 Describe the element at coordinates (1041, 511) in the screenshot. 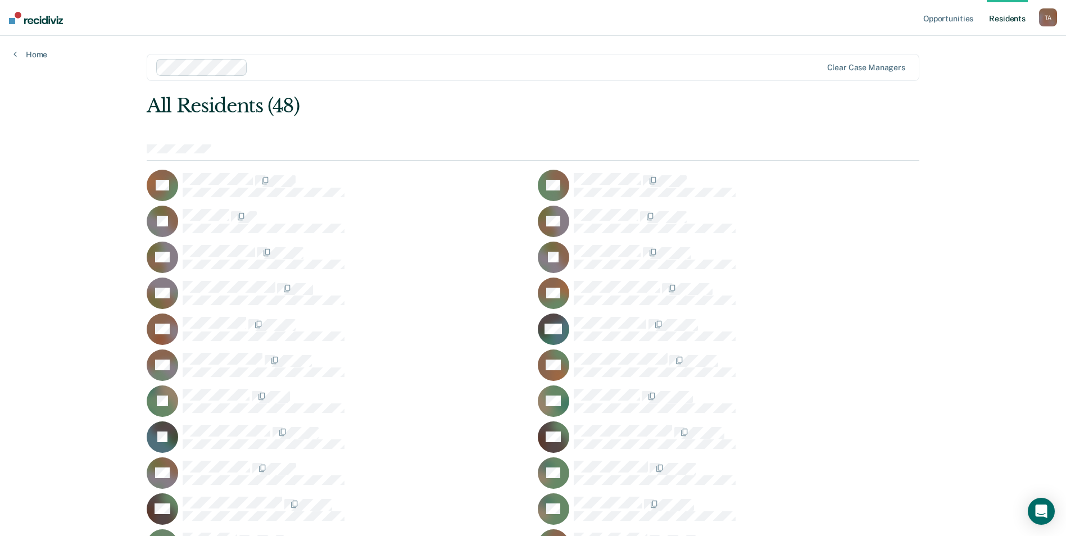

I see `div: Open Intercom Messenger` at that location.